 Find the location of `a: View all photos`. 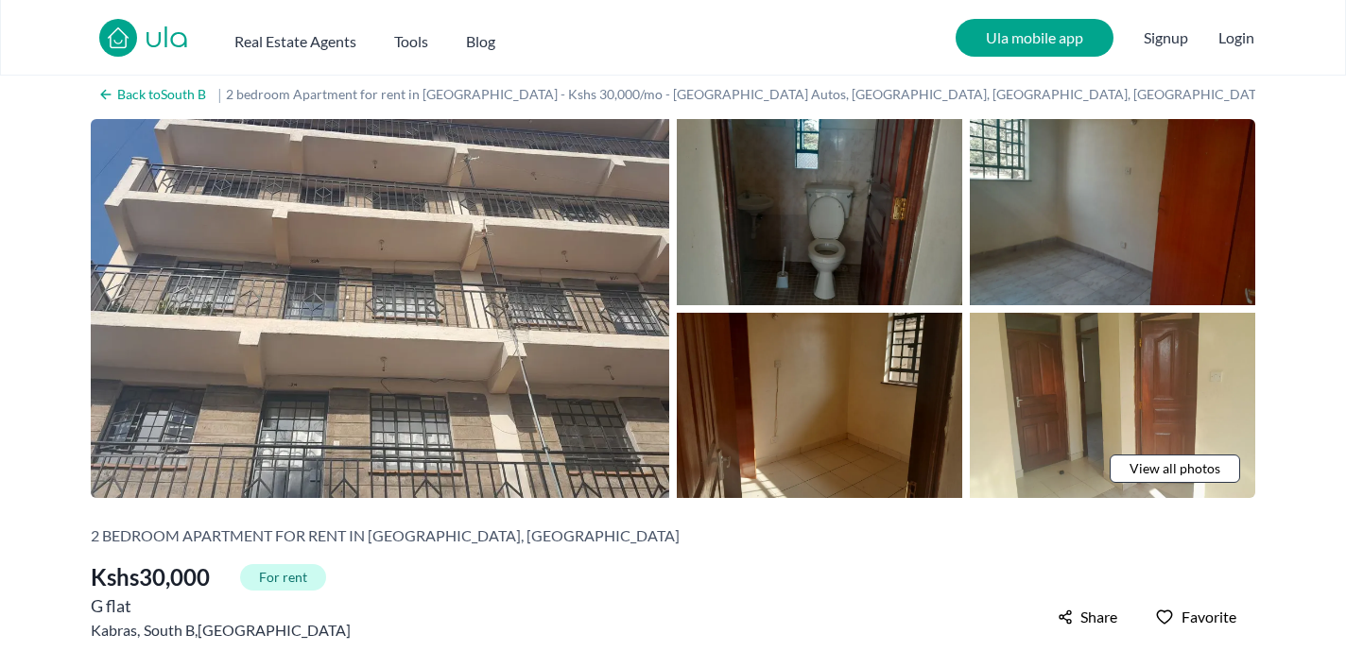

a: View all photos is located at coordinates (1175, 469).